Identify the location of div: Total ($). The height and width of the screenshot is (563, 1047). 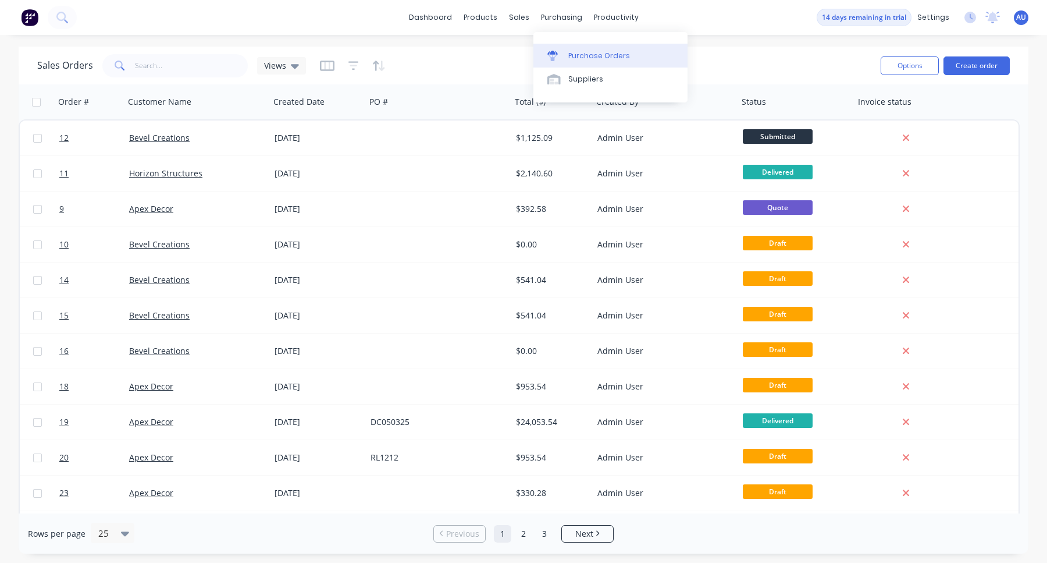
(530, 102).